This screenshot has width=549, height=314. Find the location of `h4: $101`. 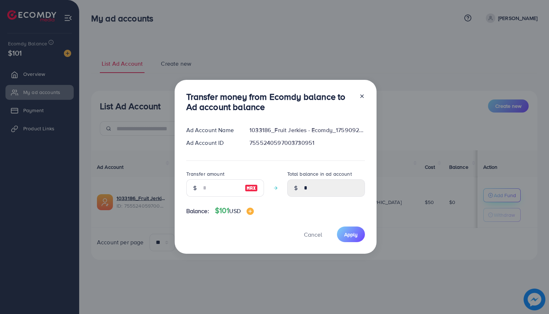

h4: $101 is located at coordinates (234, 211).